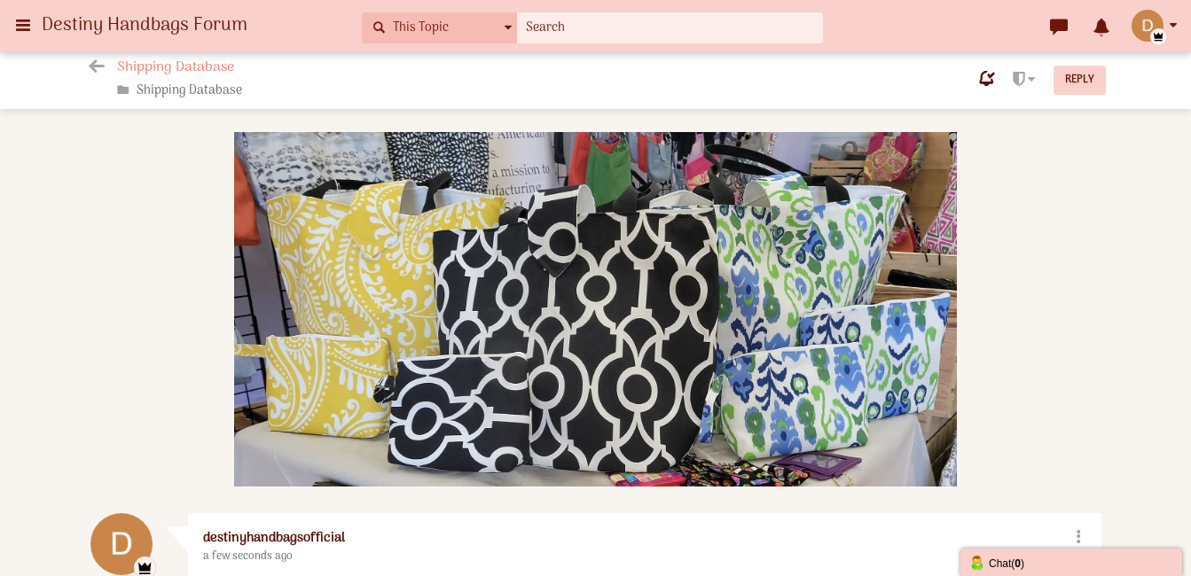 This screenshot has height=576, width=1191. I want to click on span: This Topic, so click(418, 27).